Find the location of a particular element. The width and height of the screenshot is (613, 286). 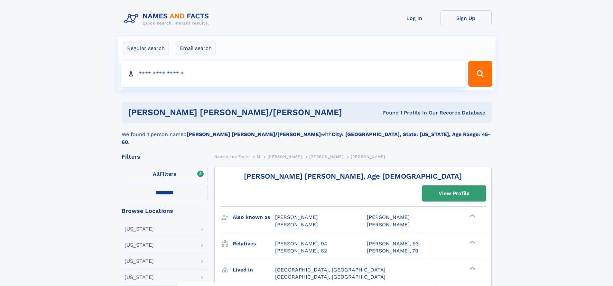

h3: Lived in is located at coordinates (254, 270).